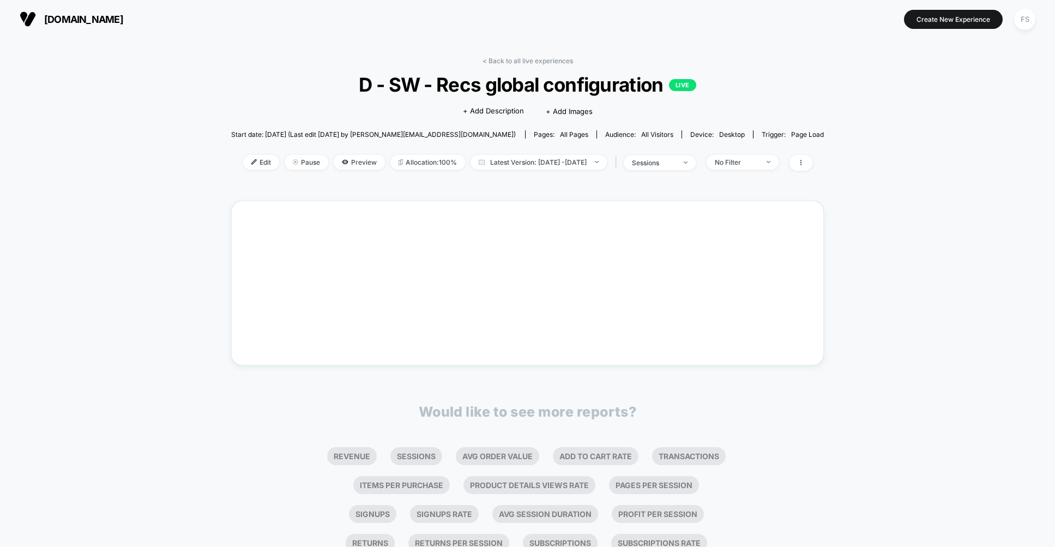 The image size is (1055, 547). What do you see at coordinates (595, 456) in the screenshot?
I see `li: Add To Cart Rate` at bounding box center [595, 456].